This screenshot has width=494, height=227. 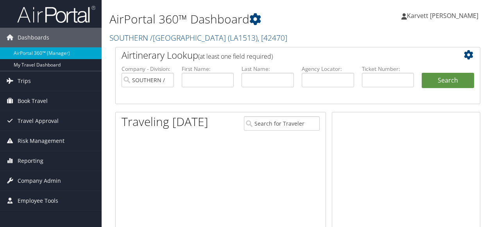 What do you see at coordinates (235, 56) in the screenshot?
I see `span: (at least one field required)` at bounding box center [235, 56].